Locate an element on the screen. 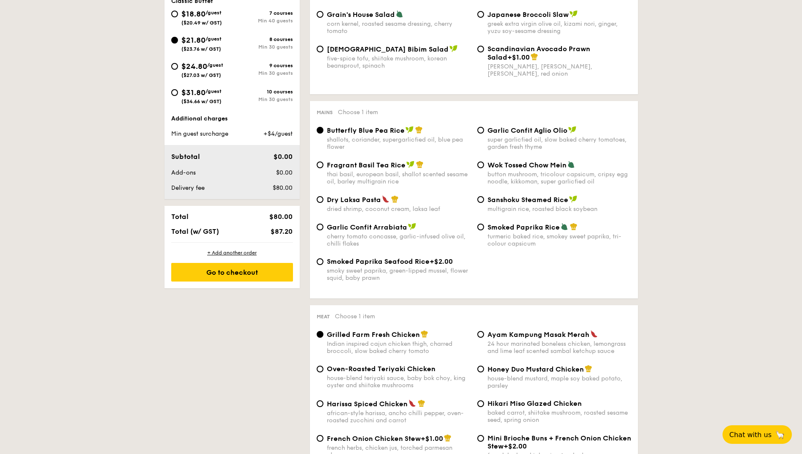 The height and width of the screenshot is (454, 802). div: + Add another order is located at coordinates (232, 253).